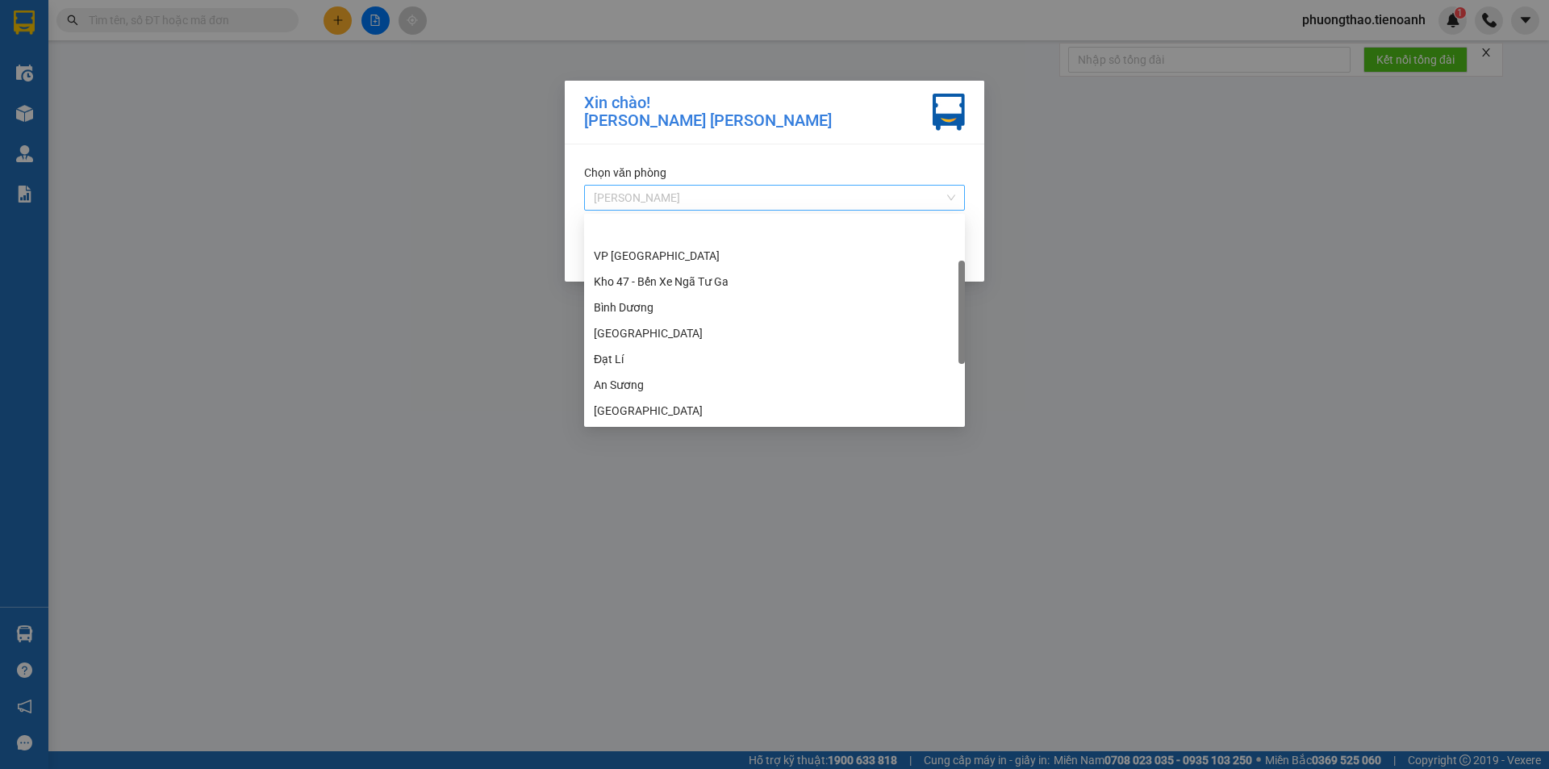 This screenshot has height=769, width=1549. I want to click on div: Thủ Đức, so click(775, 333).